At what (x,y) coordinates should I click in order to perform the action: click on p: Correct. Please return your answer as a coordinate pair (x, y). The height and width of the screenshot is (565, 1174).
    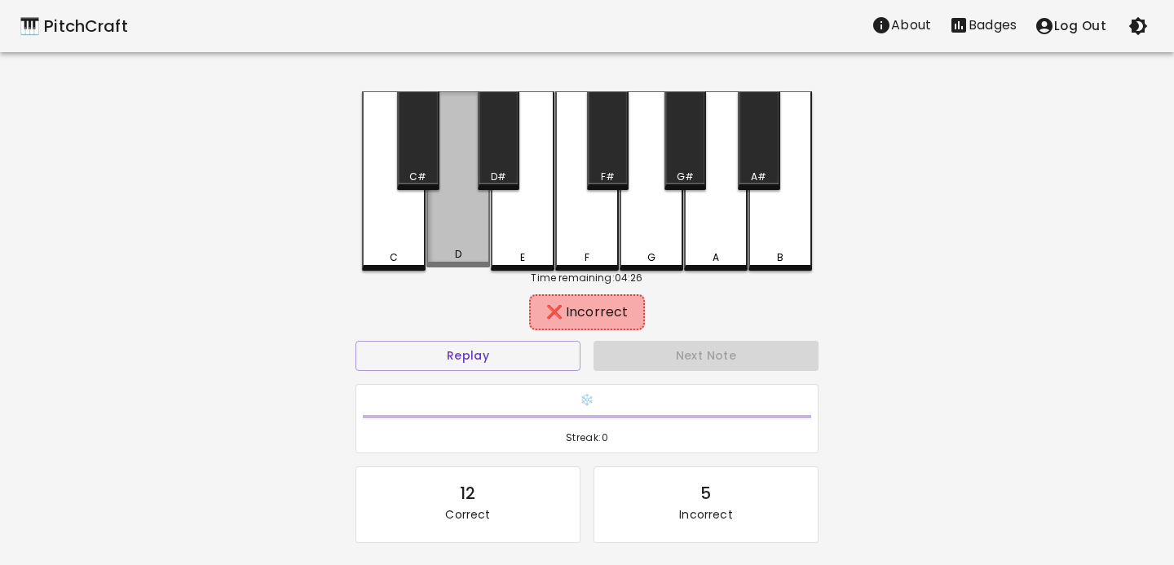
    Looking at the image, I should click on (467, 515).